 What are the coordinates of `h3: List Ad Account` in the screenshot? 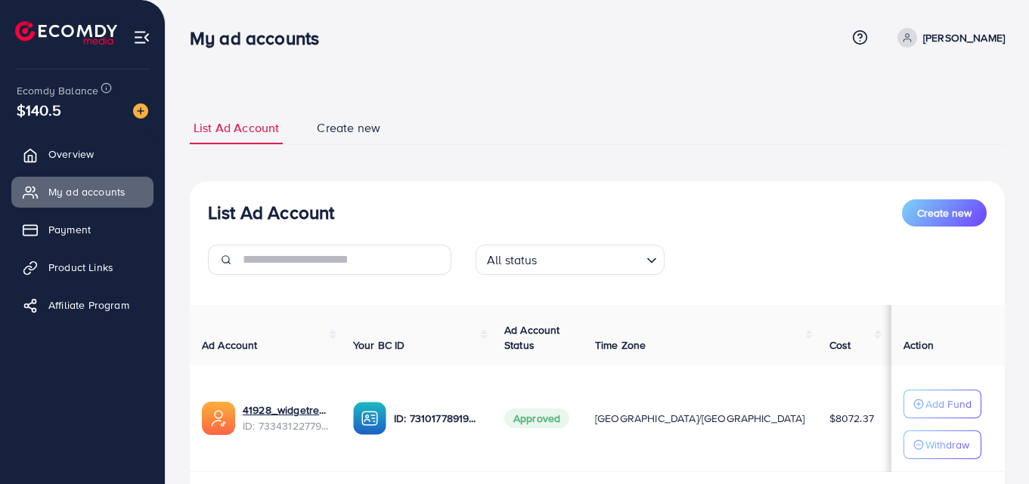 It's located at (271, 212).